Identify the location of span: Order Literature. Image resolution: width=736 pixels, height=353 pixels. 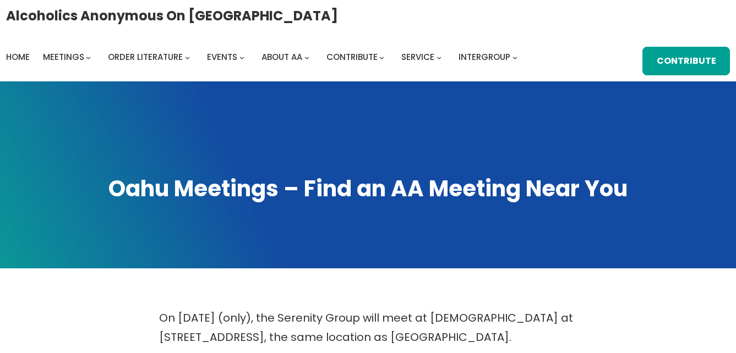
(145, 57).